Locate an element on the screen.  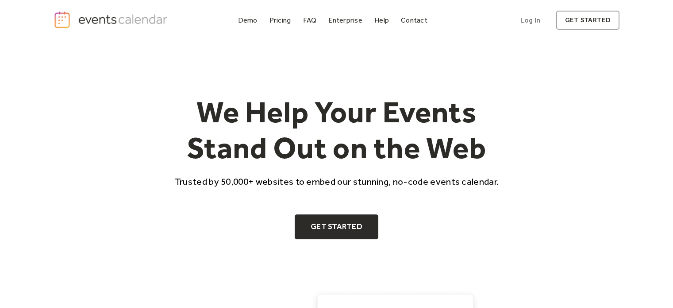
a: Demo is located at coordinates (248, 20).